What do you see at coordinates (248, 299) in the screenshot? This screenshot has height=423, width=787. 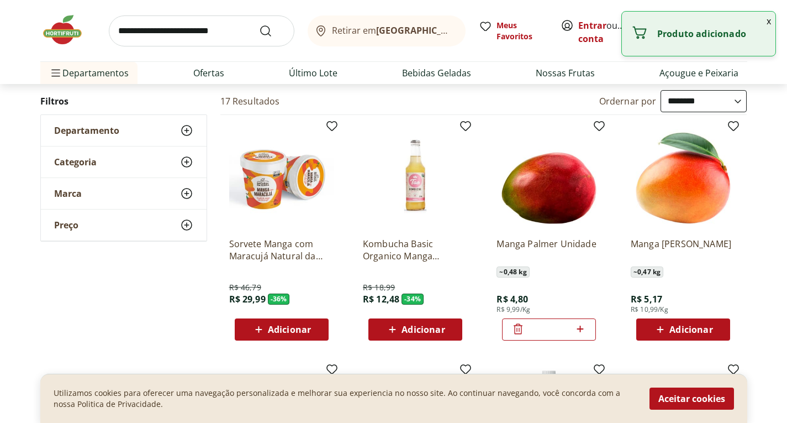 I see `span: R$ 29,99` at bounding box center [248, 299].